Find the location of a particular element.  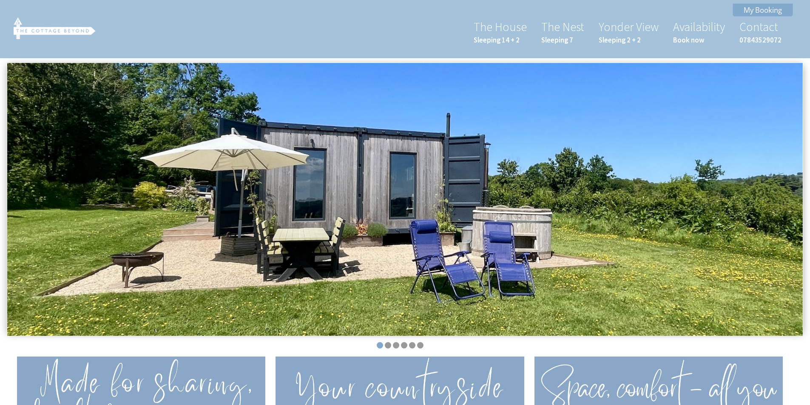

a: The HouseSleeping 14 + 2 is located at coordinates (500, 32).